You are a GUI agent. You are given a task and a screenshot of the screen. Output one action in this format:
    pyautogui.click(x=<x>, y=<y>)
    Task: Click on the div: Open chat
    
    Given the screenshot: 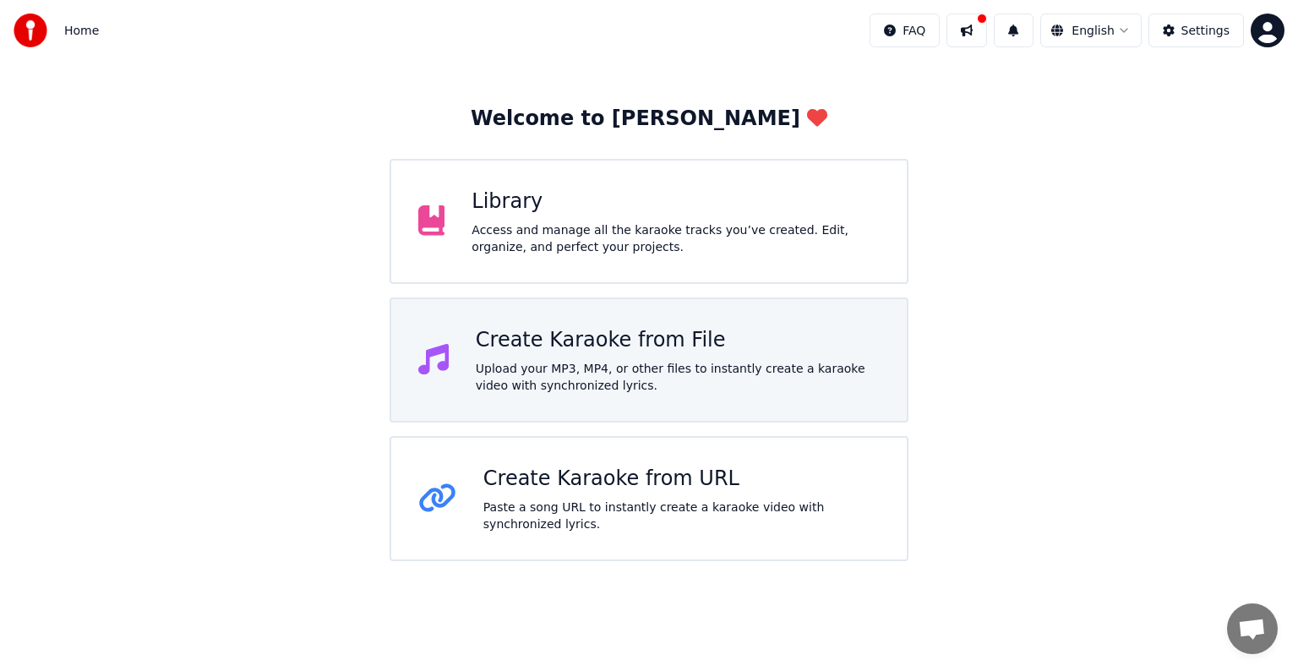 What is the action you would take?
    pyautogui.click(x=1252, y=629)
    